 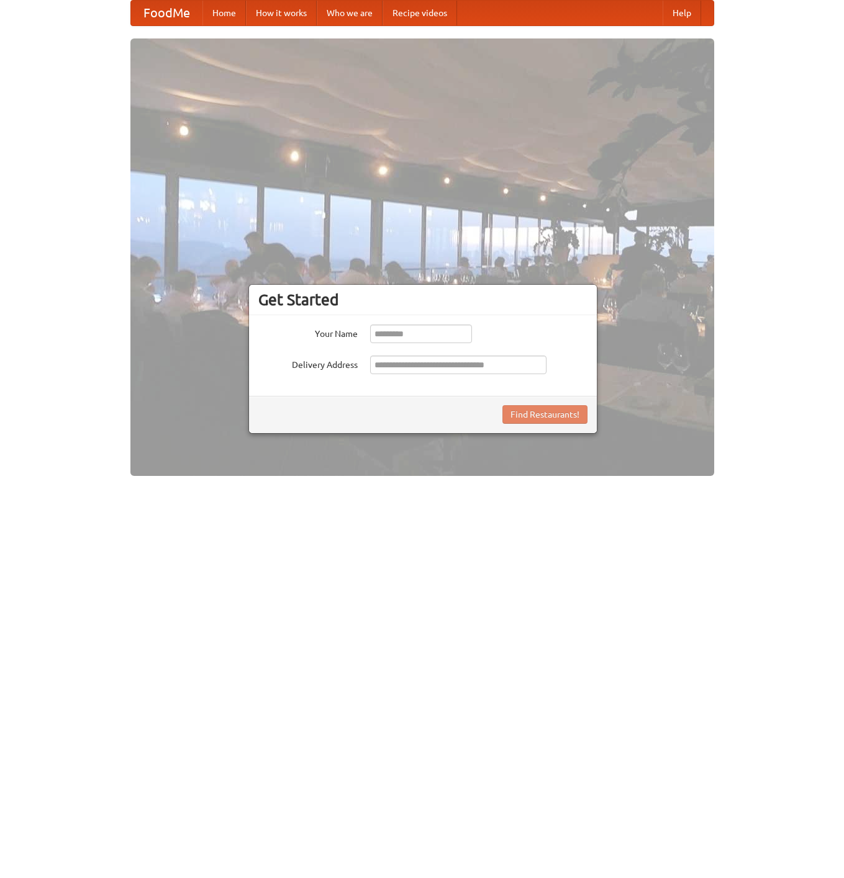 I want to click on a: FoodMe, so click(x=166, y=13).